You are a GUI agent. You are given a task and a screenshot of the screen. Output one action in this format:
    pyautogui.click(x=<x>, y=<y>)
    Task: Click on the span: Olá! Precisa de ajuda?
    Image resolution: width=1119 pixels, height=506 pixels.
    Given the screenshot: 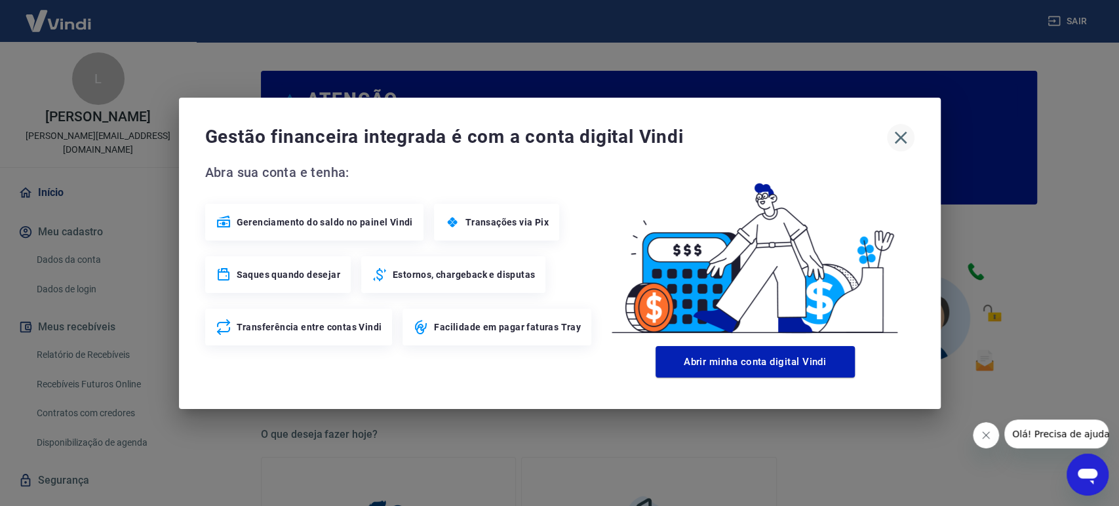 What is the action you would take?
    pyautogui.click(x=59, y=14)
    